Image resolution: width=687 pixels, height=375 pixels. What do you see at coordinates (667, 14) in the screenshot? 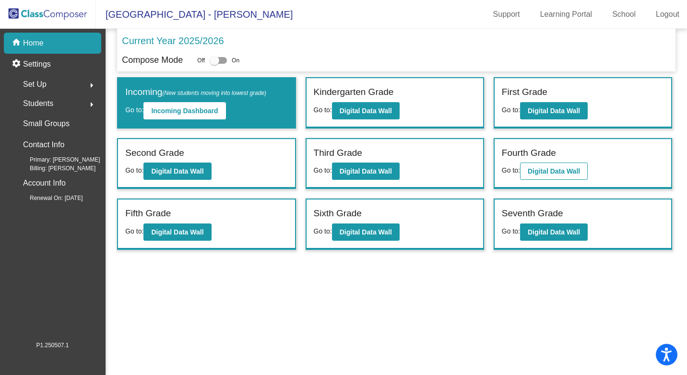
I see `a: Logout` at bounding box center [667, 14].